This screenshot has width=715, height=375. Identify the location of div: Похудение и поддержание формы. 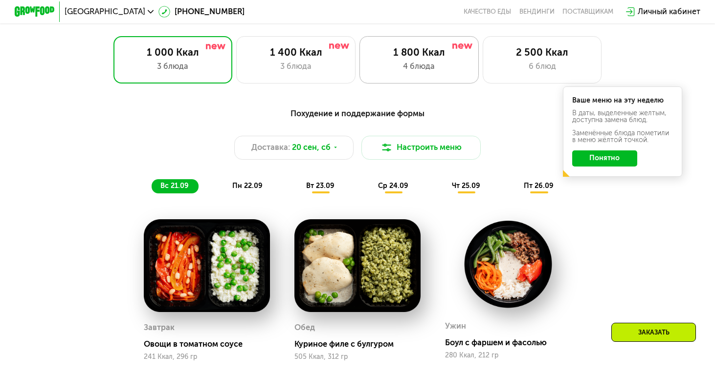
(357, 113).